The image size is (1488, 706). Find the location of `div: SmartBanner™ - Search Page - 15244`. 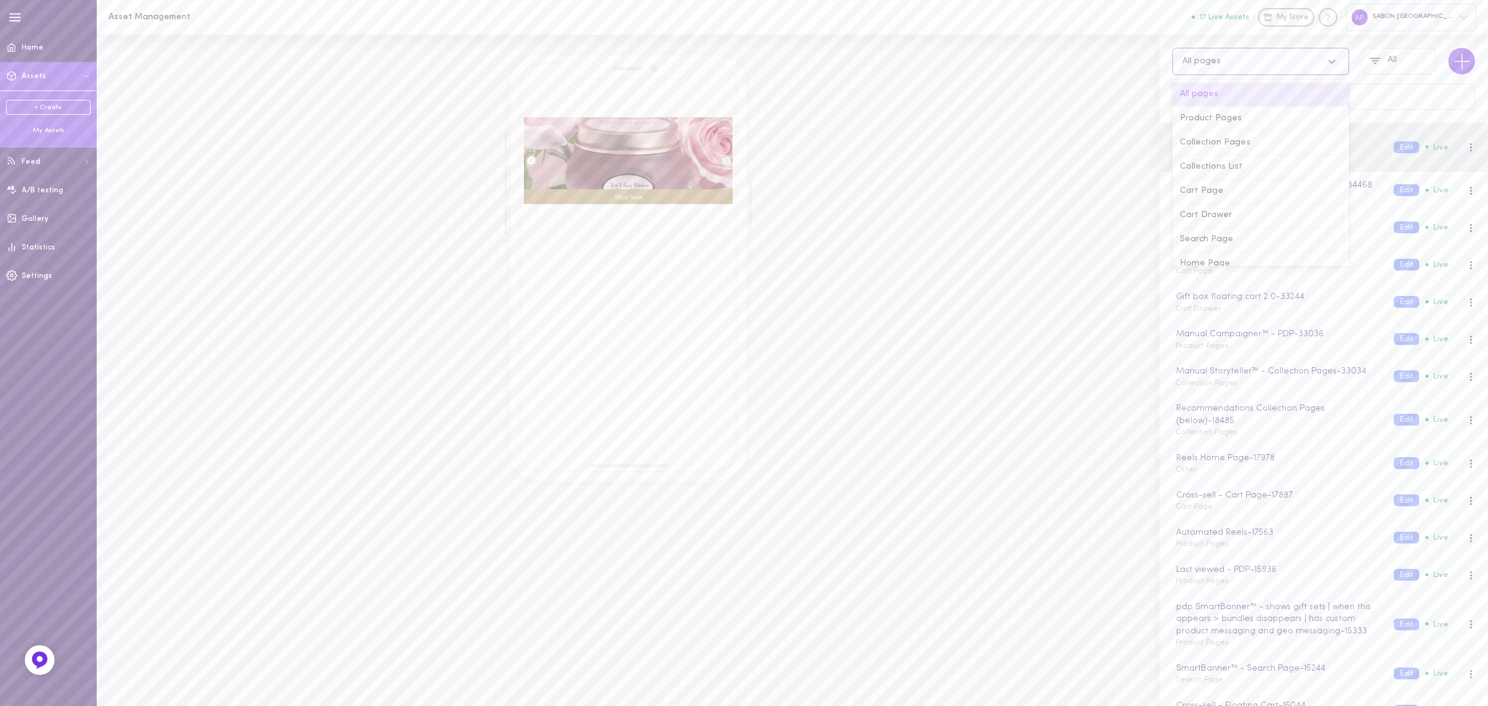

div: SmartBanner™ - Search Page - 15244 is located at coordinates (1278, 668).